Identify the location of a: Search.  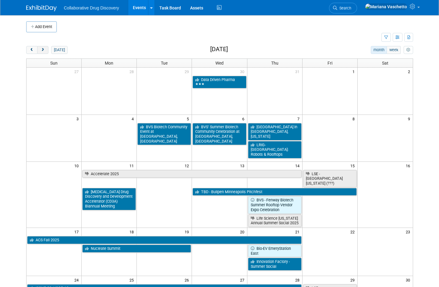
(343, 8).